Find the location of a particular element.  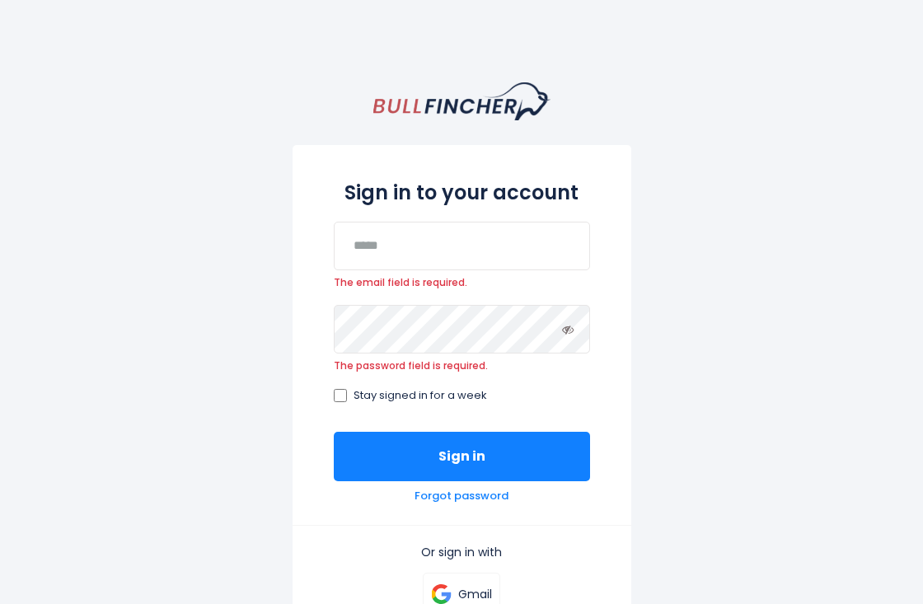

span: Stay signed in for a week is located at coordinates (421, 396).